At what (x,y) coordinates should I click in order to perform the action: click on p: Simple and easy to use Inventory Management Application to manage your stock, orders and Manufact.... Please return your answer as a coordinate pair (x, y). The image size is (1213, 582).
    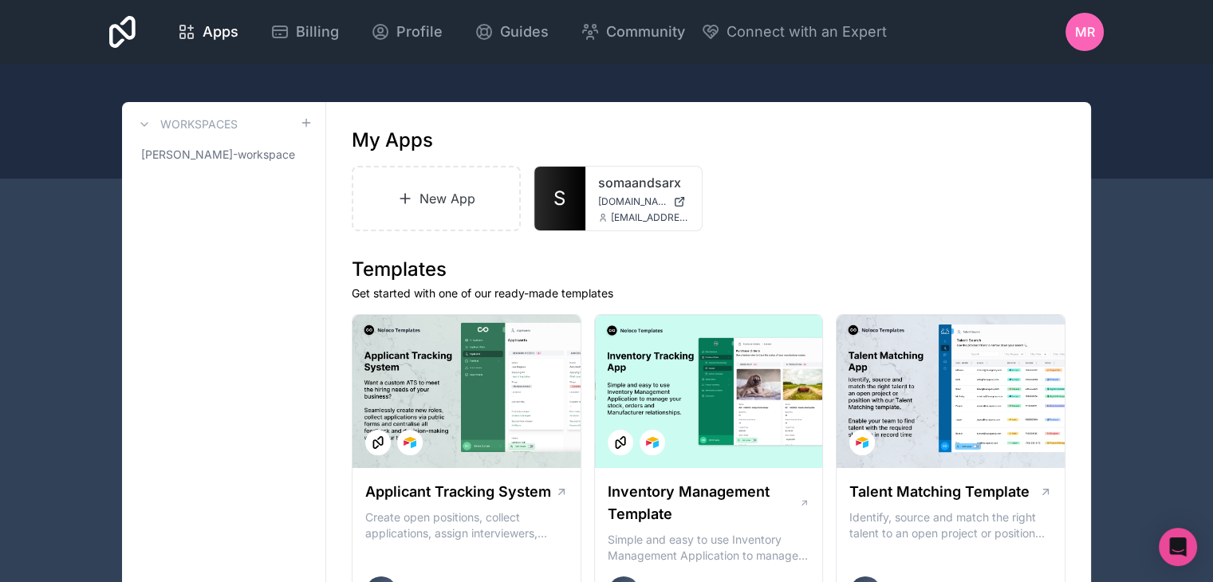
    Looking at the image, I should click on (709, 548).